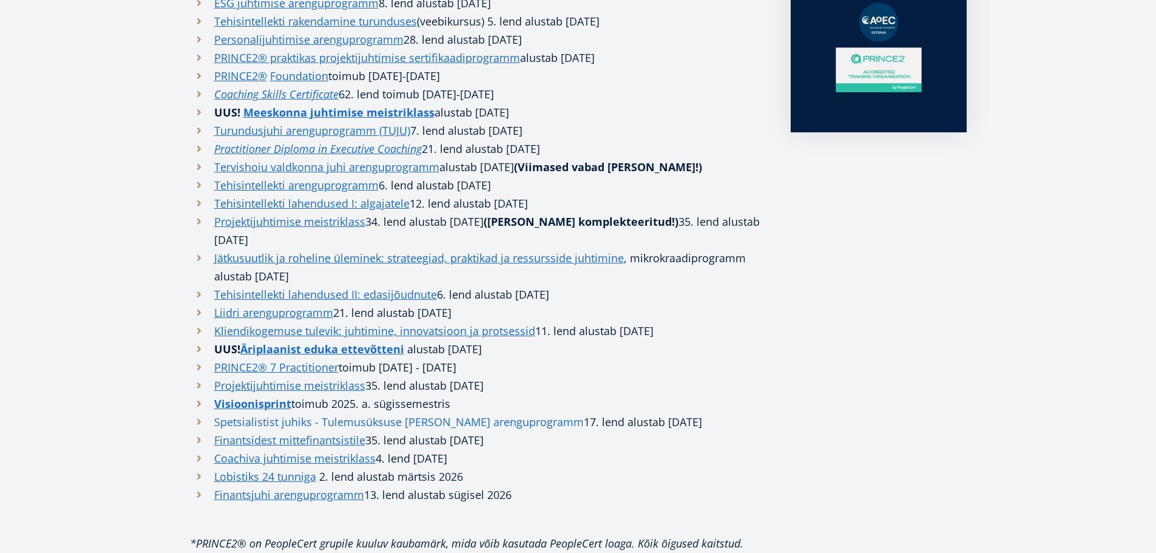 The width and height of the screenshot is (1156, 553). Describe the element at coordinates (318, 149) in the screenshot. I see `em: Practitioner Diploma in Executive Coaching` at that location.